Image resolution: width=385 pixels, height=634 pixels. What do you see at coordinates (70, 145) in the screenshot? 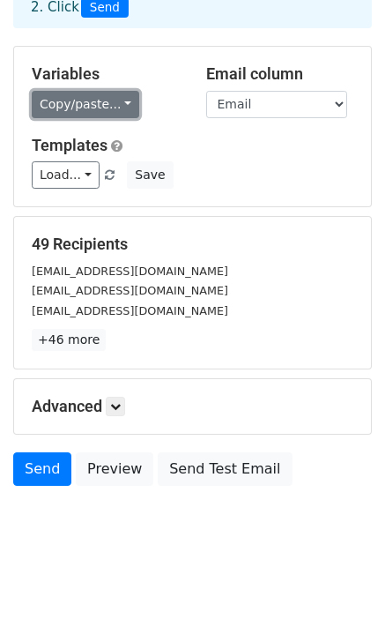
I see `a: Templates` at bounding box center [70, 145].